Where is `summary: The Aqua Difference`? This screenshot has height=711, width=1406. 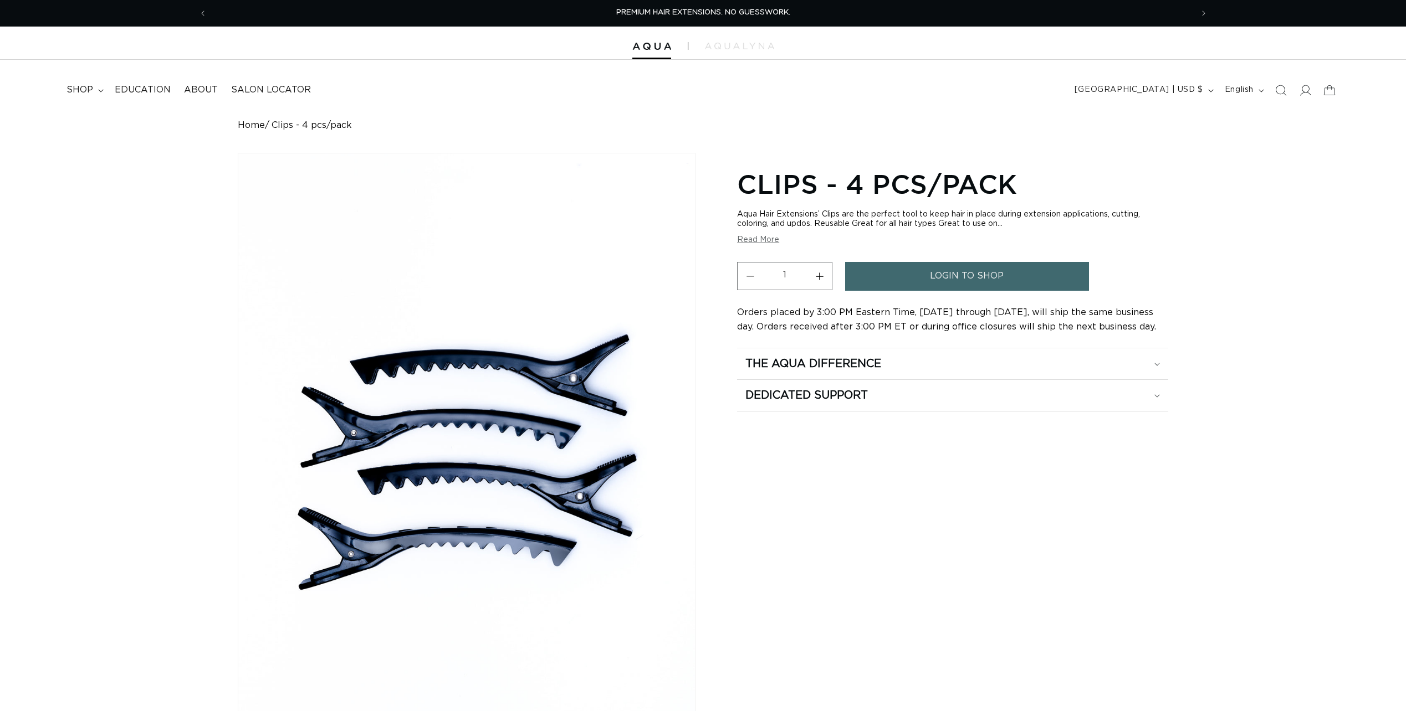
summary: The Aqua Difference is located at coordinates (952, 364).